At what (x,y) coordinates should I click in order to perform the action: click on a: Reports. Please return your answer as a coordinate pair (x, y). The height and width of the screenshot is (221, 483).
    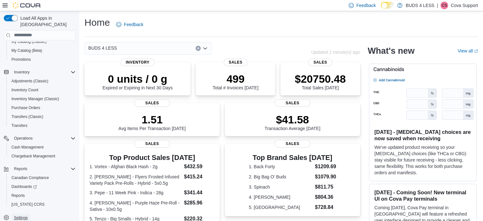
    Looking at the image, I should click on (18, 195).